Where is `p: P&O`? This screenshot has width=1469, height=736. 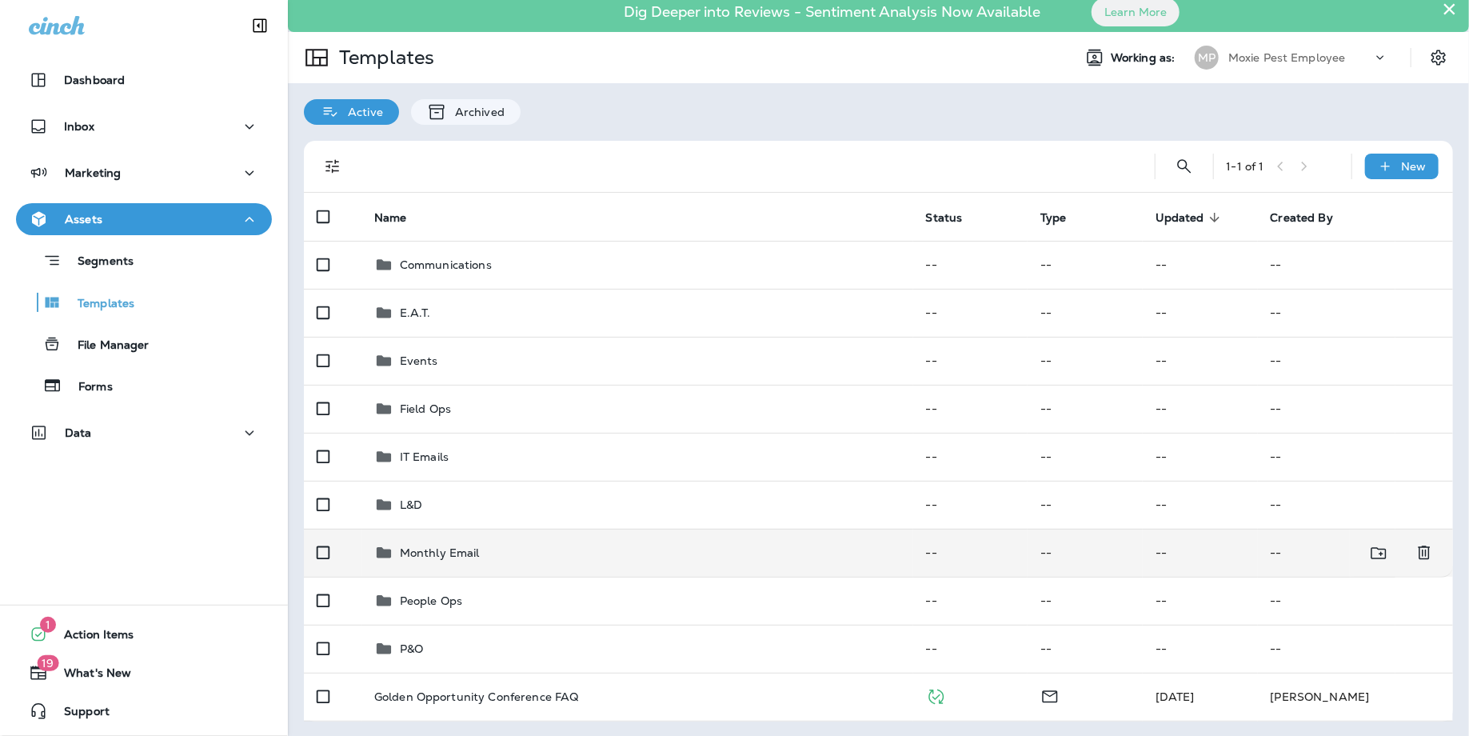 p: P&O is located at coordinates (411, 648).